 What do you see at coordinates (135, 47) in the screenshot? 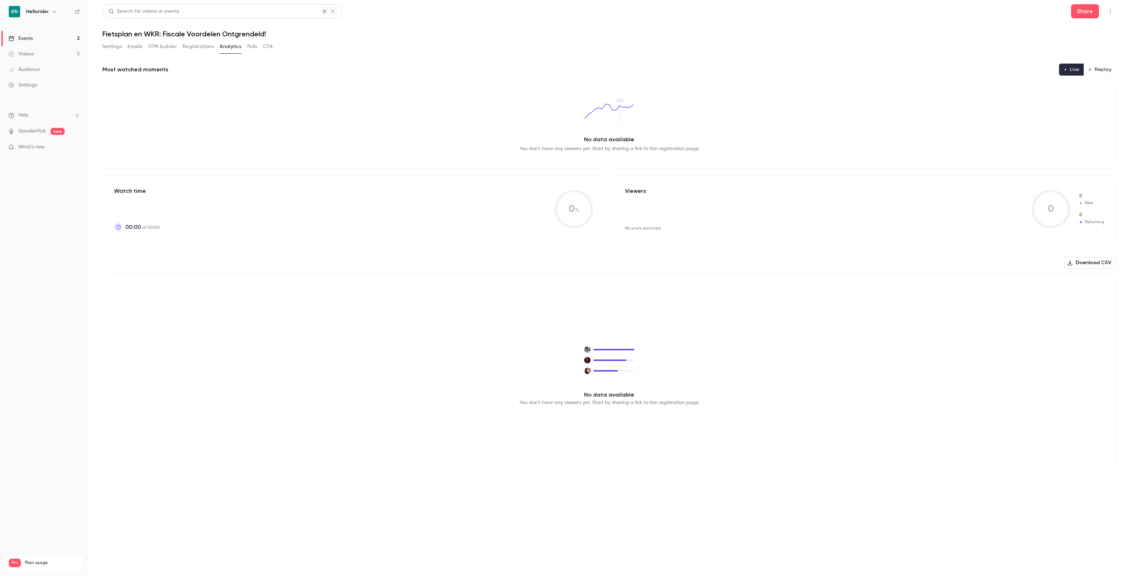
I see `button: Emails` at bounding box center [135, 47].